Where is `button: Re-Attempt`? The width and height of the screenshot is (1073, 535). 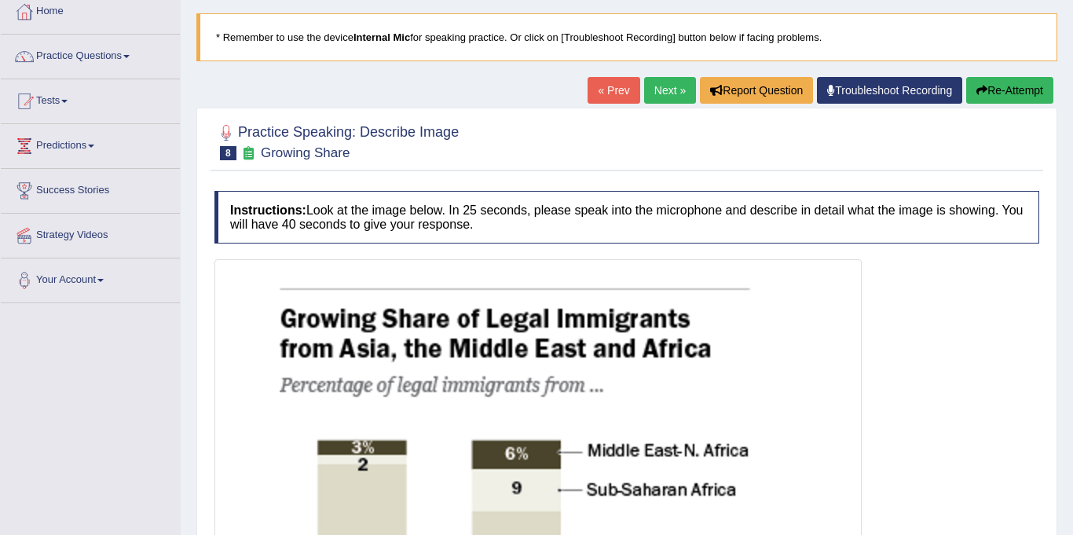 button: Re-Attempt is located at coordinates (1010, 90).